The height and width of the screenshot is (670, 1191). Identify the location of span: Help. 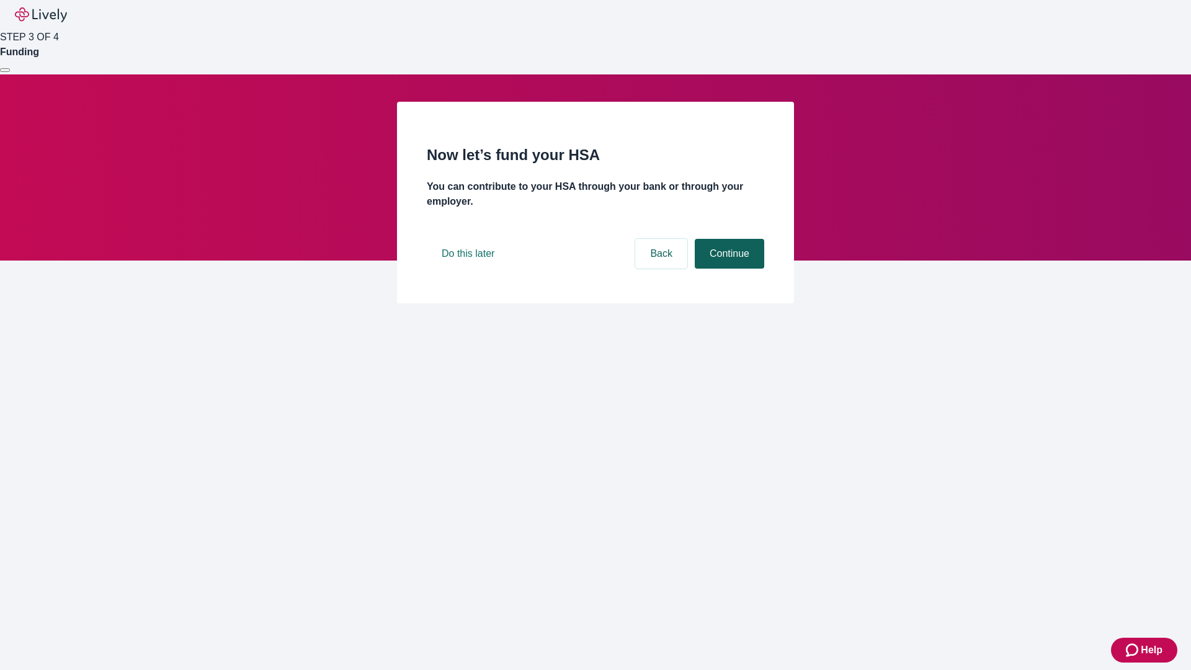
(1151, 650).